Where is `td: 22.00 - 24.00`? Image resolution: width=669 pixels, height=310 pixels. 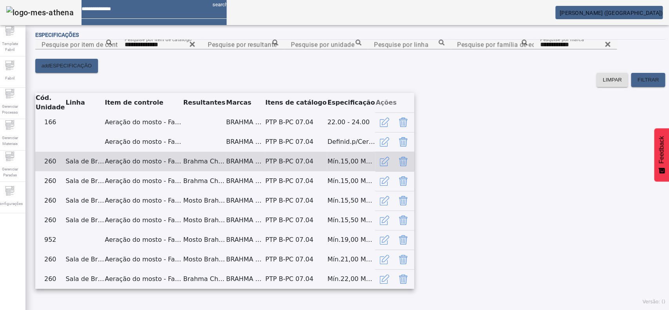
td: 22.00 - 24.00 is located at coordinates (351, 122).